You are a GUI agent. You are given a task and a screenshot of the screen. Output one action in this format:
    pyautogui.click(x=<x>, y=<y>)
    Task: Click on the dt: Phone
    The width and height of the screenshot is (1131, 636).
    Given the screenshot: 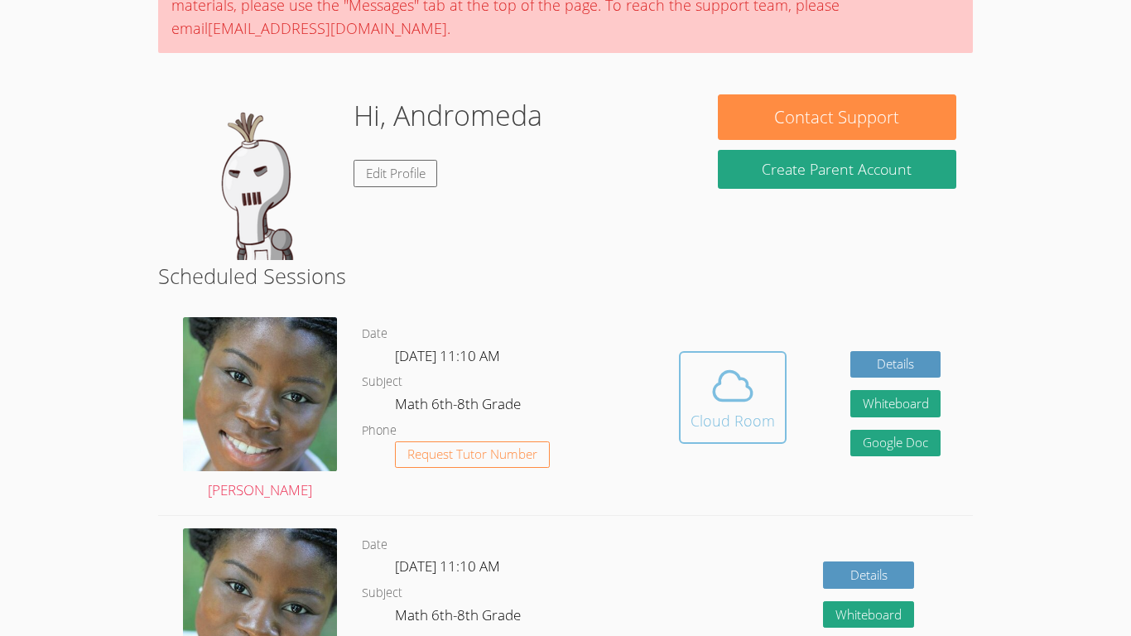 What is the action you would take?
    pyautogui.click(x=379, y=431)
    